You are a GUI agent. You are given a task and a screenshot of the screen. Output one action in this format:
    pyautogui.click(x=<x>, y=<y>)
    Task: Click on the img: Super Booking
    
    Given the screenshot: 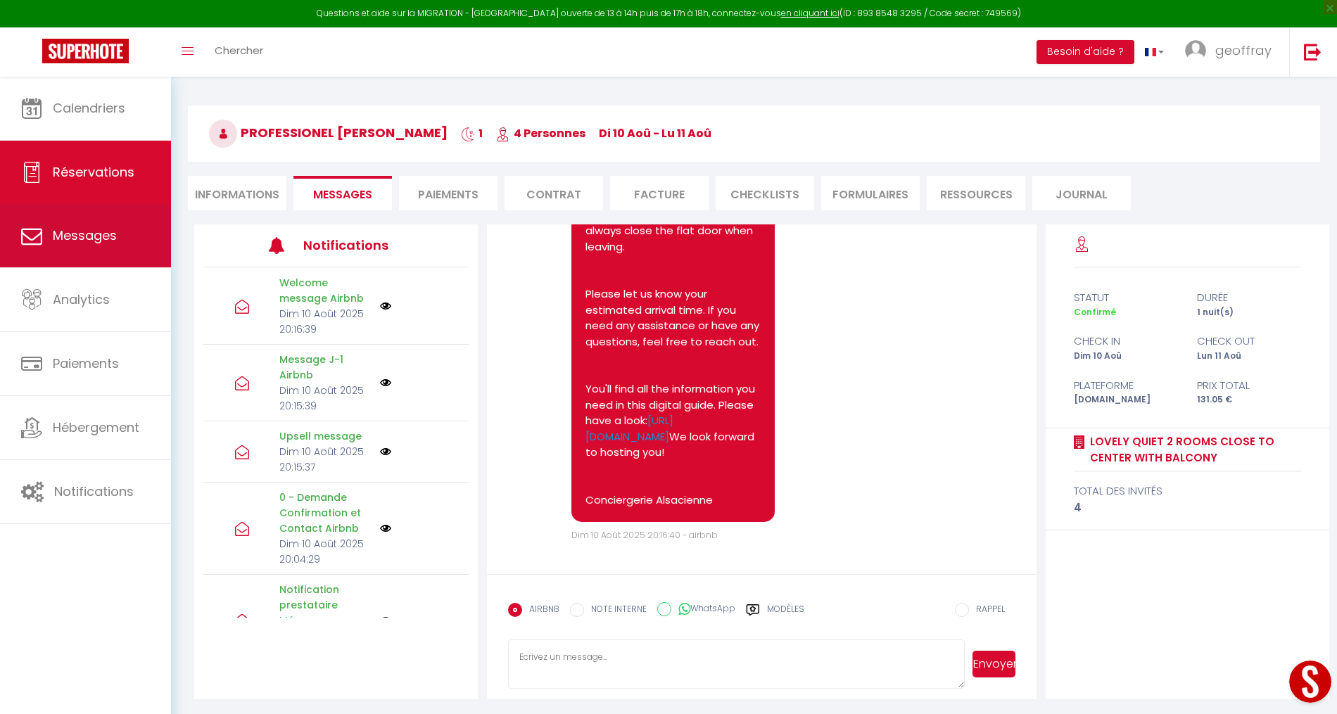 What is the action you would take?
    pyautogui.click(x=85, y=51)
    